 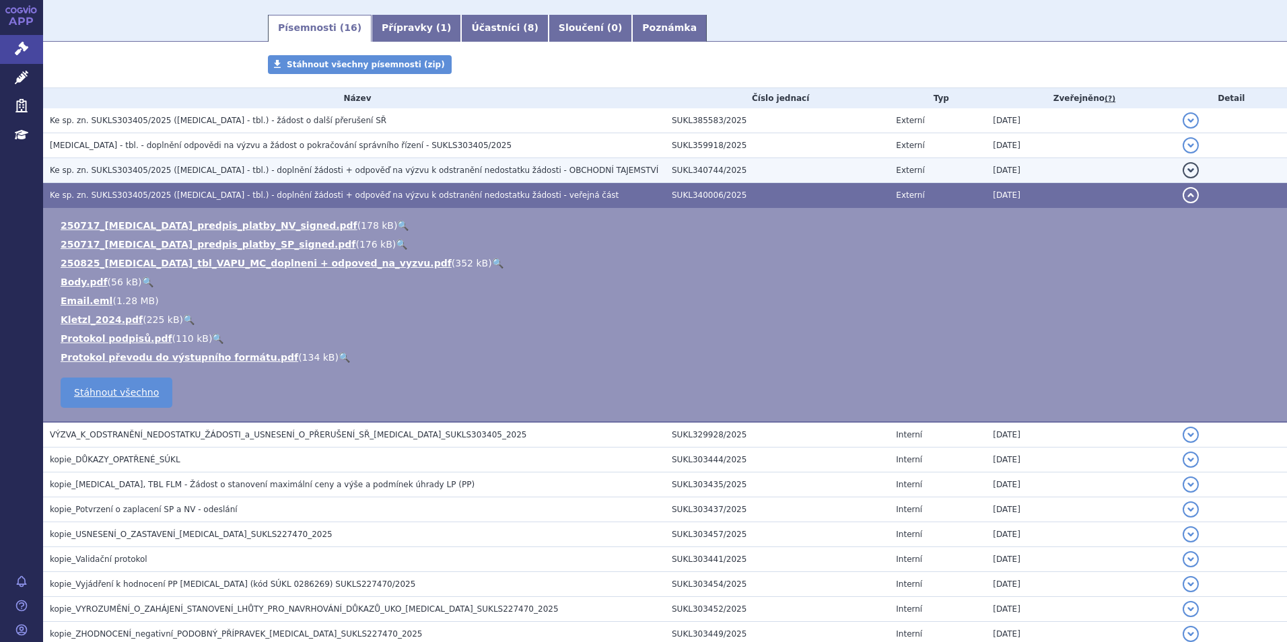 What do you see at coordinates (179, 357) in the screenshot?
I see `a: Protokol převodu do výstupního formátu.pdf` at bounding box center [179, 357].